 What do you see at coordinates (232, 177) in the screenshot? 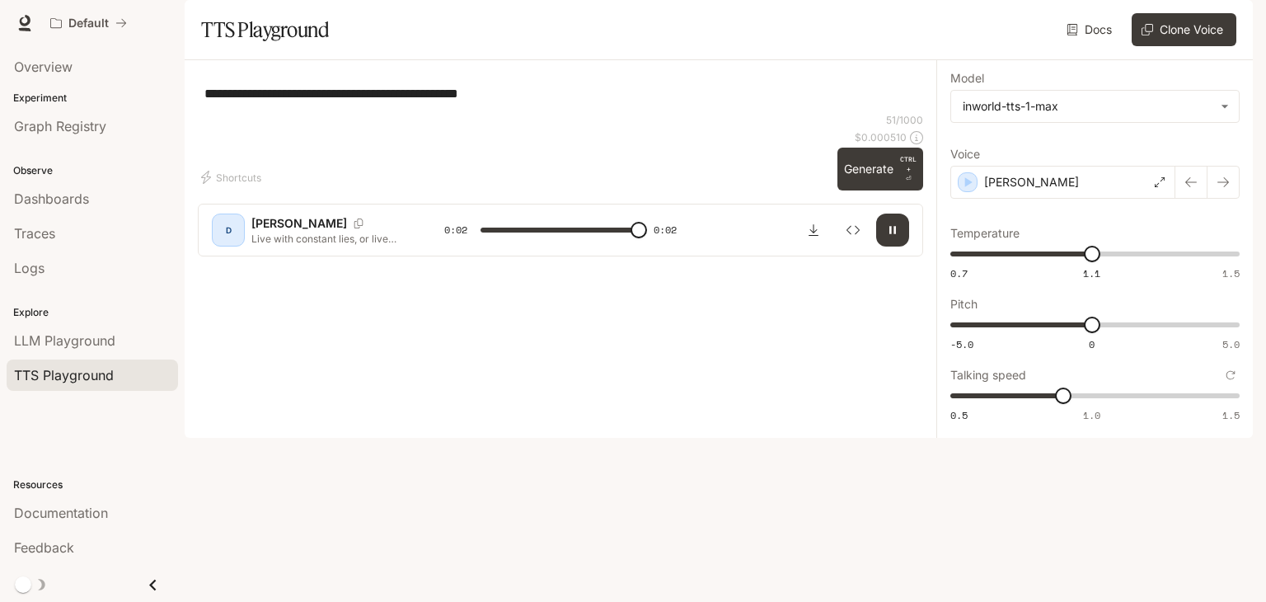
I see `button: Shortcuts` at bounding box center [232, 177].